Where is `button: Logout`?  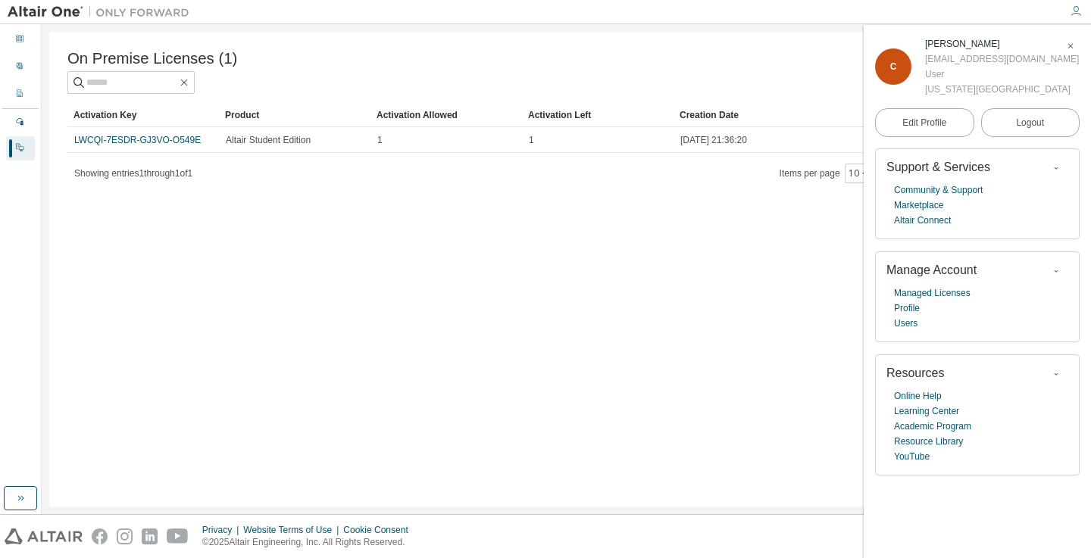 button: Logout is located at coordinates (1031, 123).